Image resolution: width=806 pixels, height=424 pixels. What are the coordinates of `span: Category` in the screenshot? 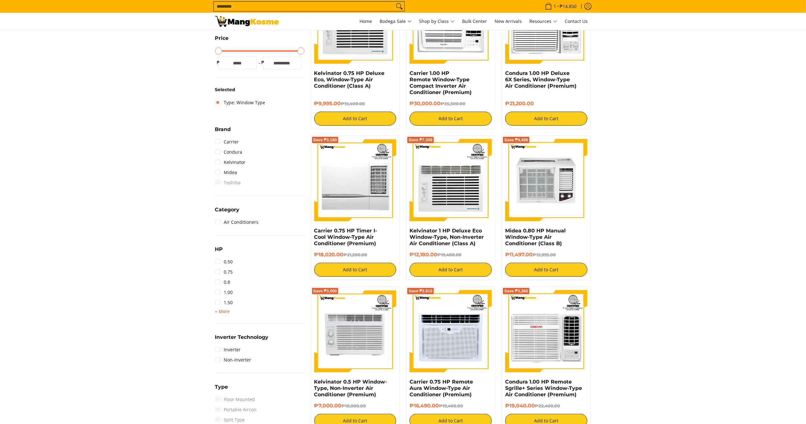 It's located at (227, 210).